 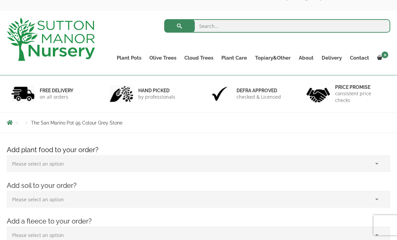 I want to click on p: checked & Licensed, so click(x=259, y=97).